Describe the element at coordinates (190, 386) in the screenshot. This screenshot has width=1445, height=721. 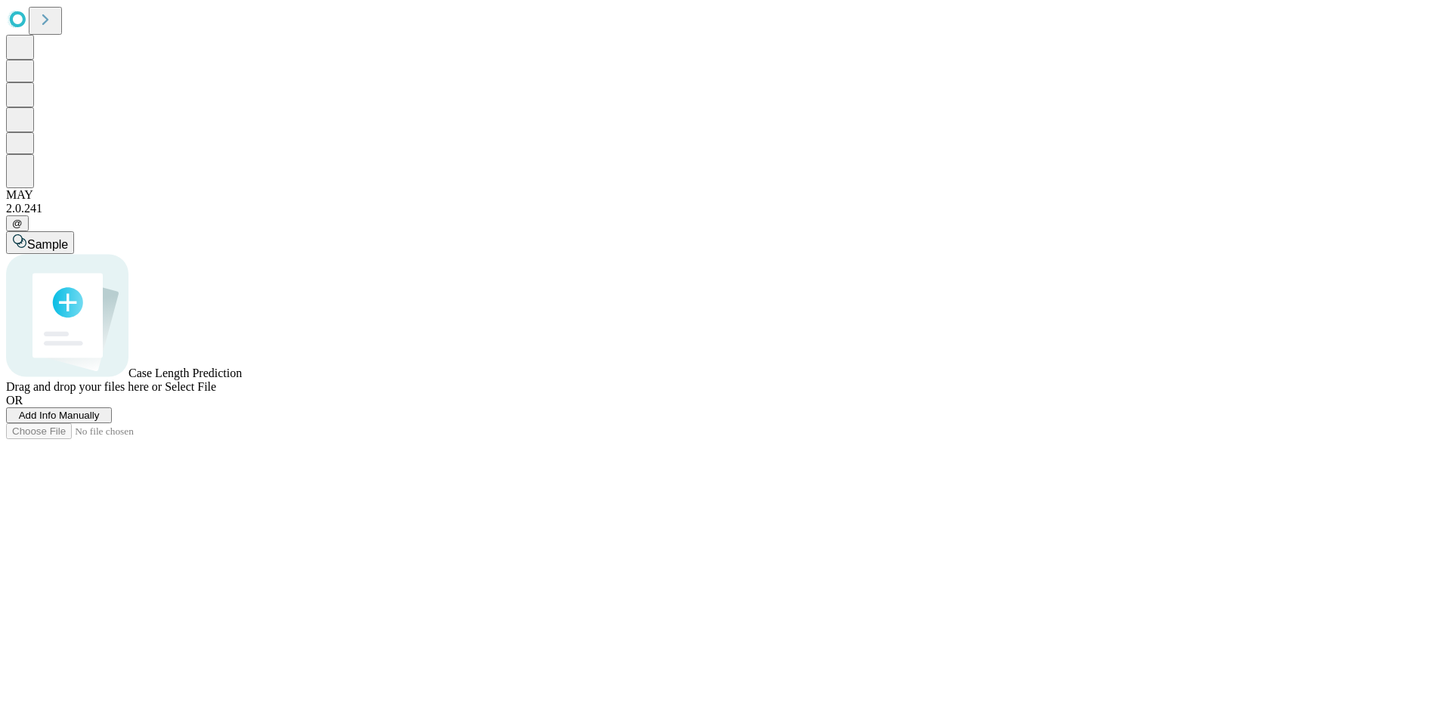
I see `span: Select File` at that location.